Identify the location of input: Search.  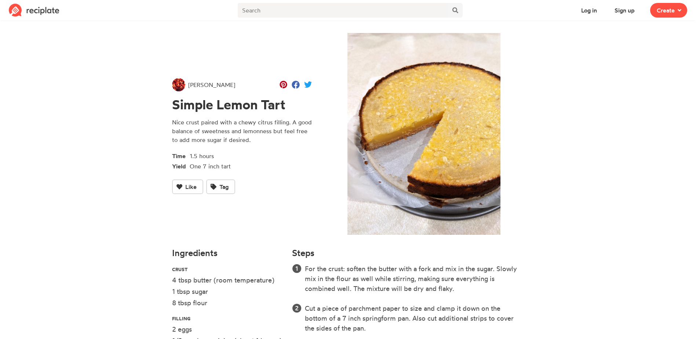
(343, 10).